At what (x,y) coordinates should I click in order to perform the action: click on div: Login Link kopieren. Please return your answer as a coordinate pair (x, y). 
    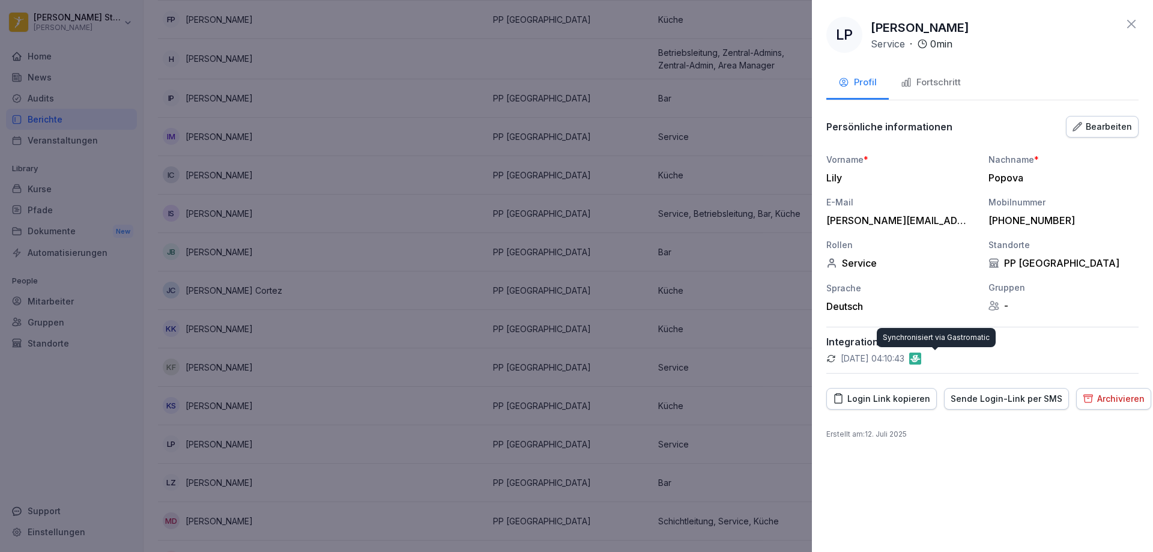
    Looking at the image, I should click on (882, 399).